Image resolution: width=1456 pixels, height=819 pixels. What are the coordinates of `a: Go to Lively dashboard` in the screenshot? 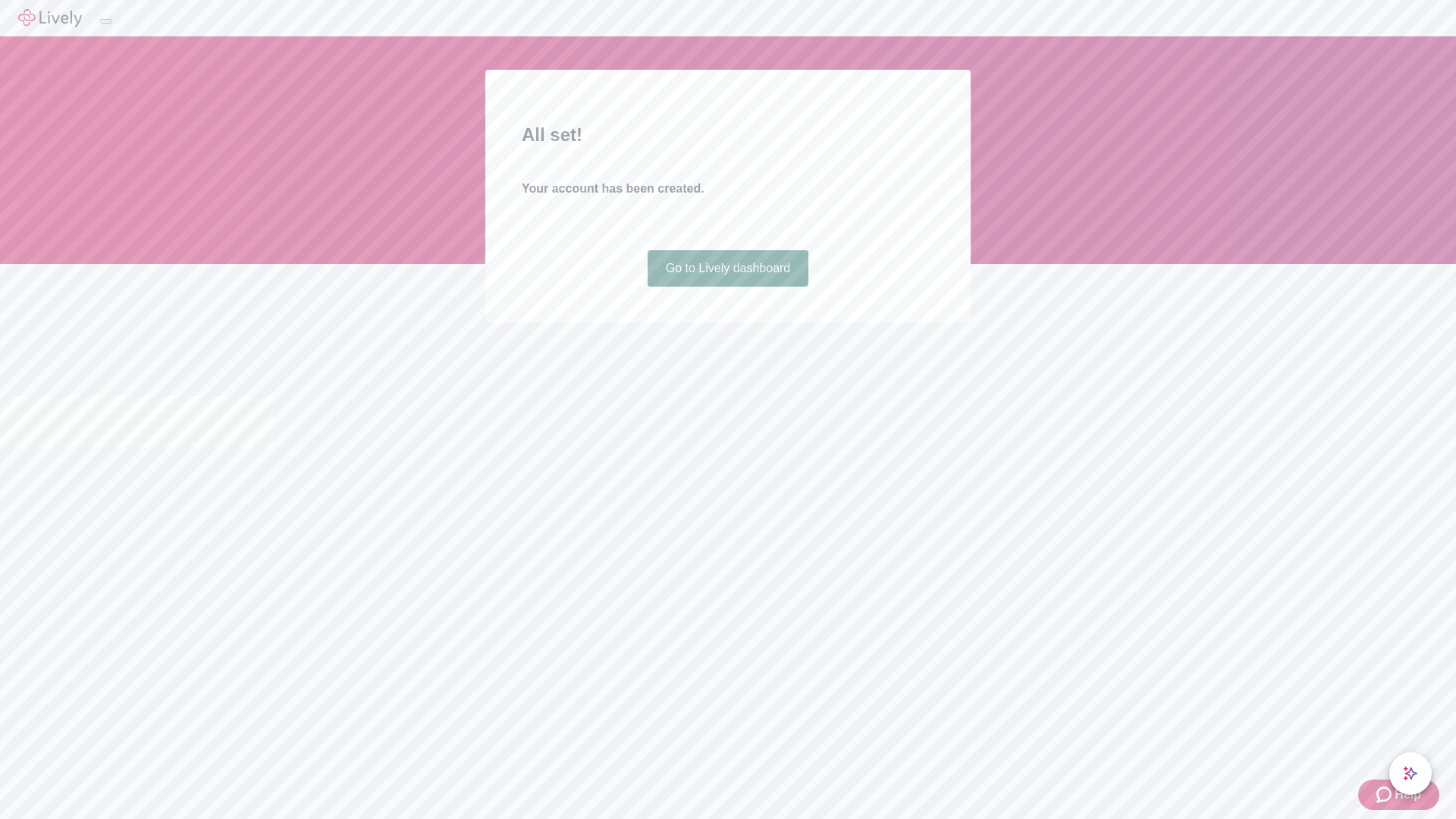 It's located at (728, 269).